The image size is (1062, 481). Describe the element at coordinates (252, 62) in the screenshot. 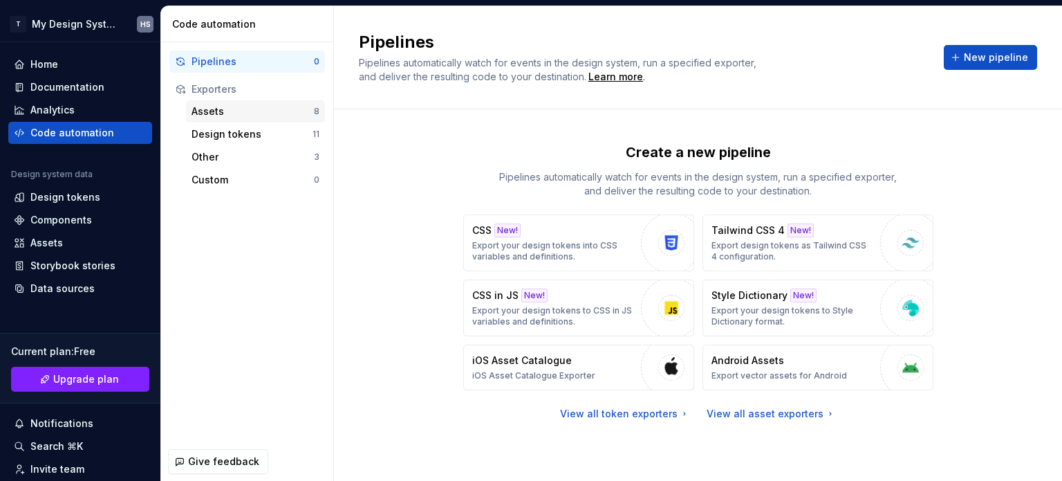

I see `div: Pipelines` at that location.